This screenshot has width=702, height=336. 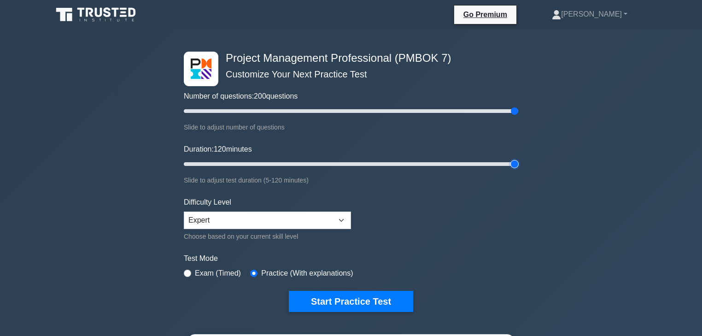 What do you see at coordinates (351, 301) in the screenshot?
I see `button: Start Practice Test` at bounding box center [351, 301].